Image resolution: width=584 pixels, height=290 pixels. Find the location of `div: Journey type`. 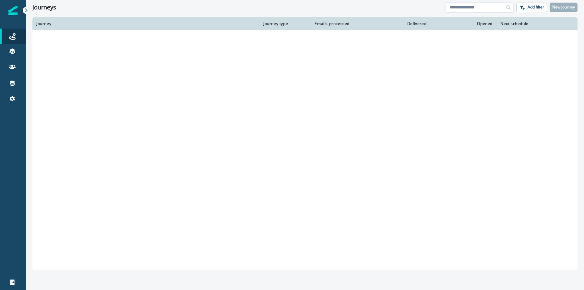

div: Journey type is located at coordinates (284, 24).